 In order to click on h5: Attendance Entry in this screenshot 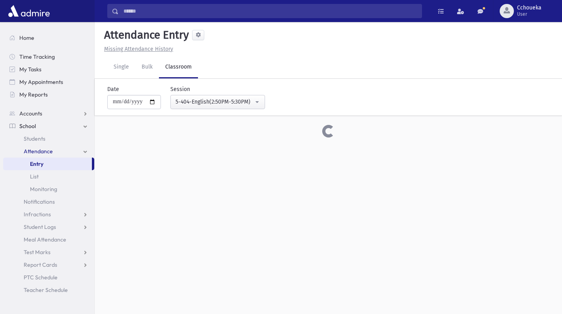, I will do `click(145, 35)`.